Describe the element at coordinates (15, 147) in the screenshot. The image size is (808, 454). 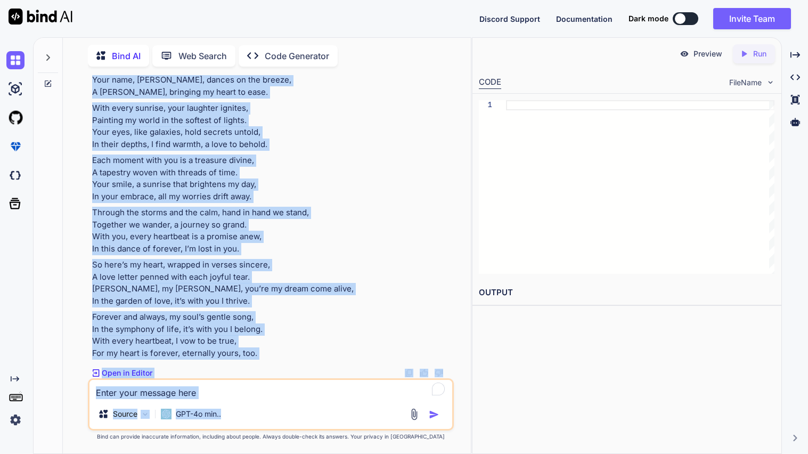
I see `img: premium` at that location.